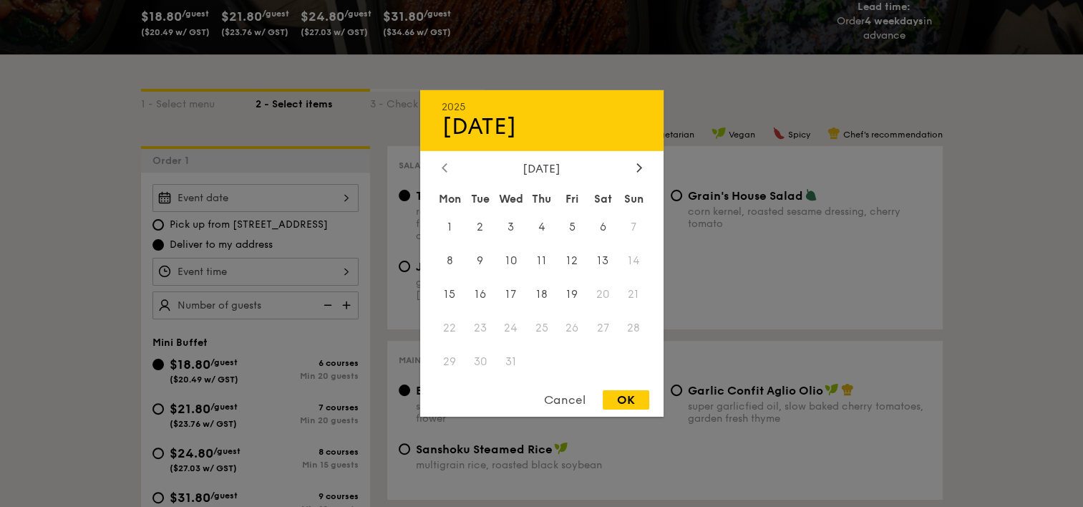 The width and height of the screenshot is (1083, 507). I want to click on span: 29, so click(449, 361).